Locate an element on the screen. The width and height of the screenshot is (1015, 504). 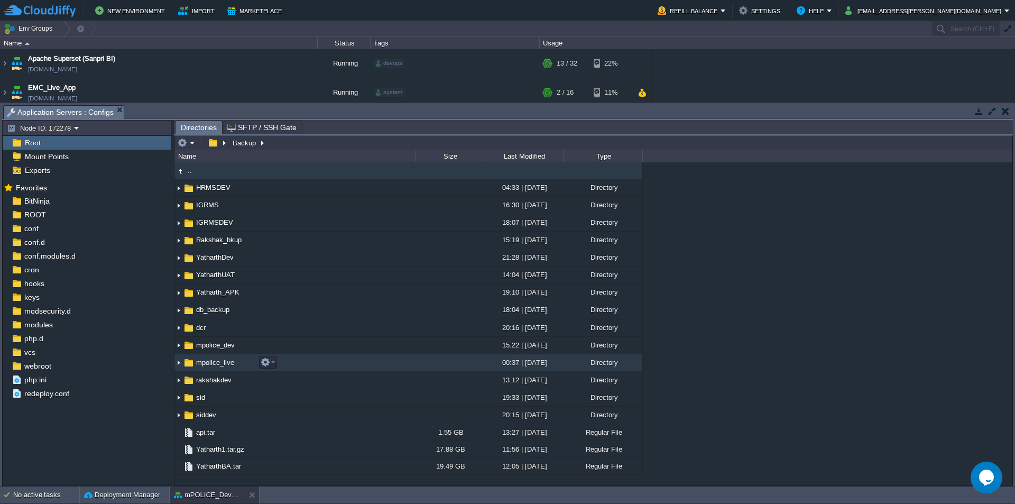
button: Marketplace is located at coordinates (256, 11).